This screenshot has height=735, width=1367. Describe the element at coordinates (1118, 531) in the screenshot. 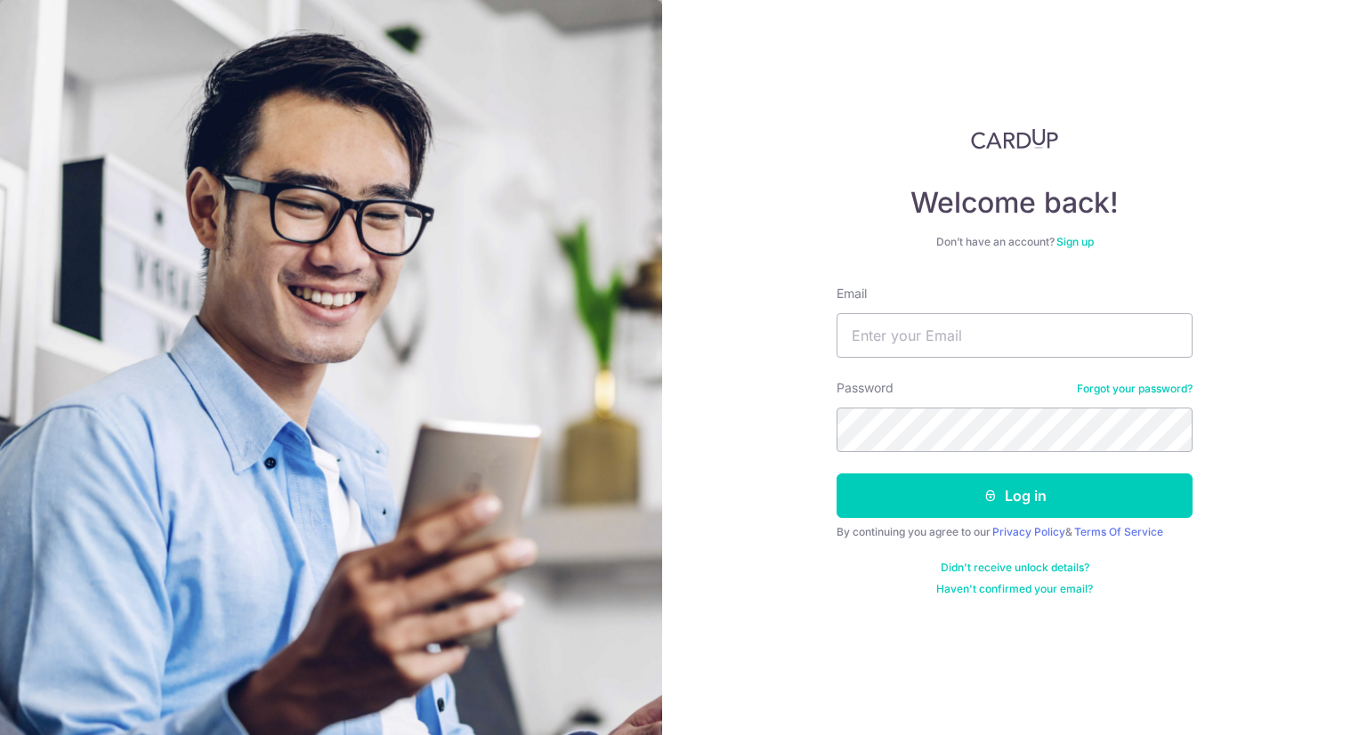

I see `a: Terms Of Service` at that location.